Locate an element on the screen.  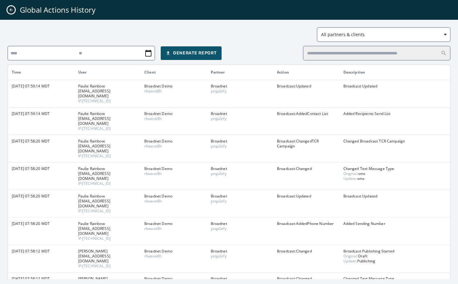
p: Broadcast : Added Contact List is located at coordinates (306, 114).